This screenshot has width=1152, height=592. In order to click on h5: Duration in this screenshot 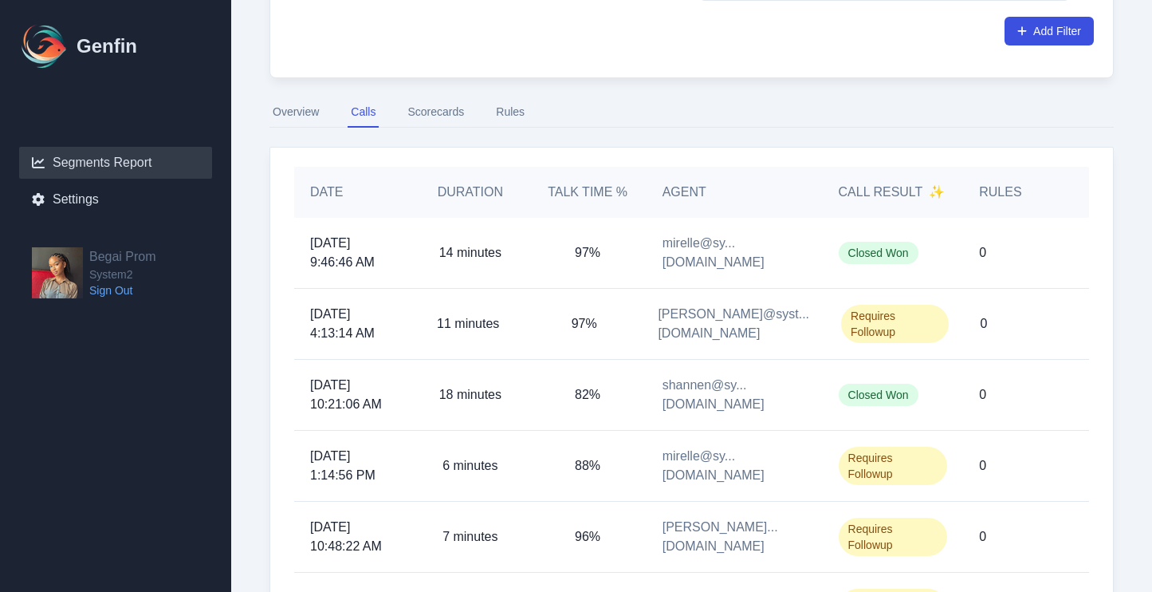, I will do `click(470, 192)`.